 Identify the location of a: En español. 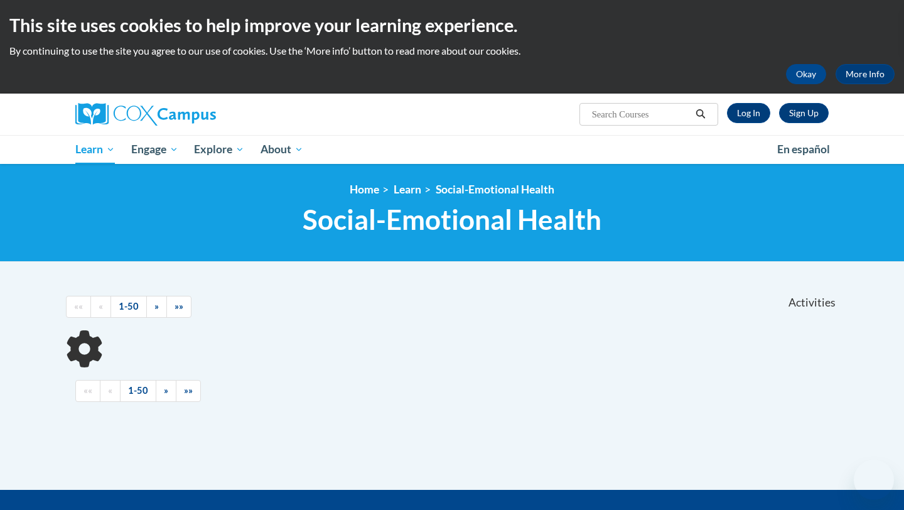
(804, 149).